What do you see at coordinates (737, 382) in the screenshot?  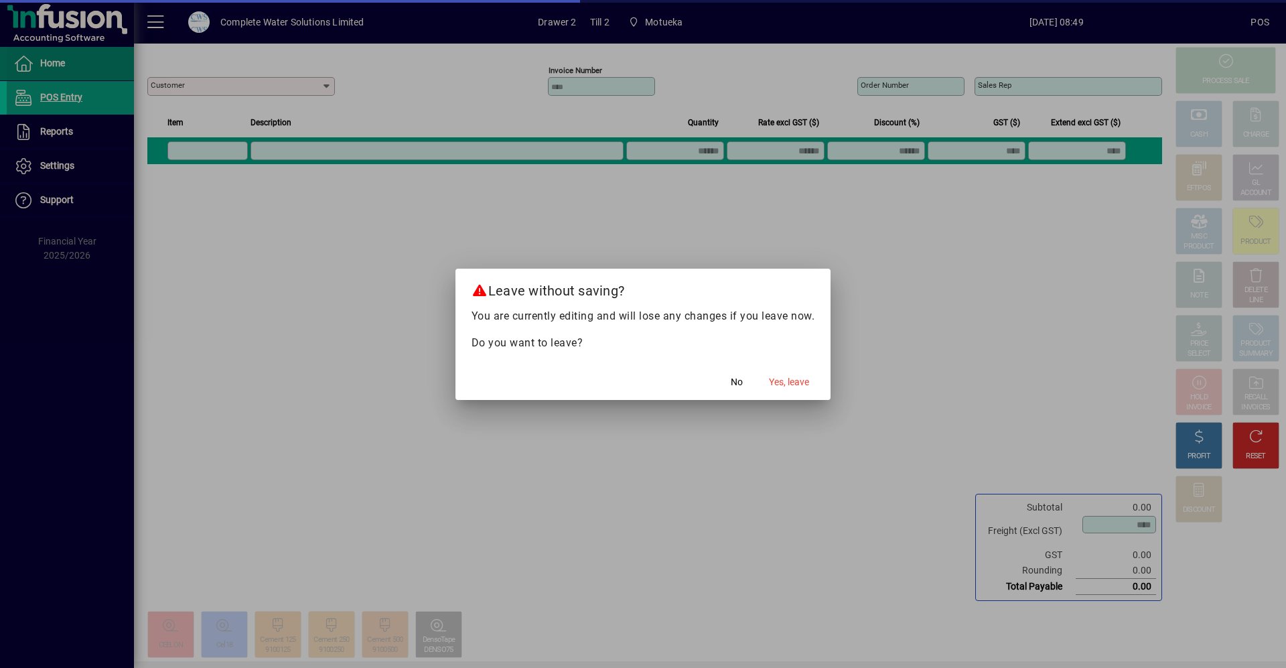 I see `button: No` at bounding box center [737, 382].